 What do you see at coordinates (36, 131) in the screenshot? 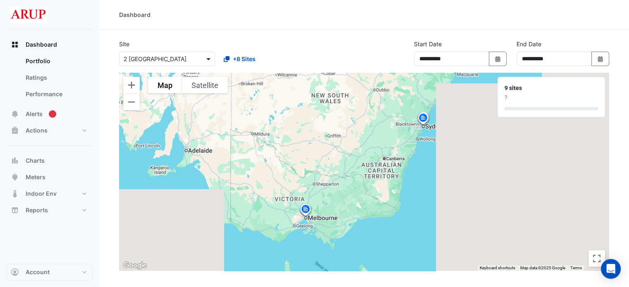
I see `span: Actions` at bounding box center [36, 131].